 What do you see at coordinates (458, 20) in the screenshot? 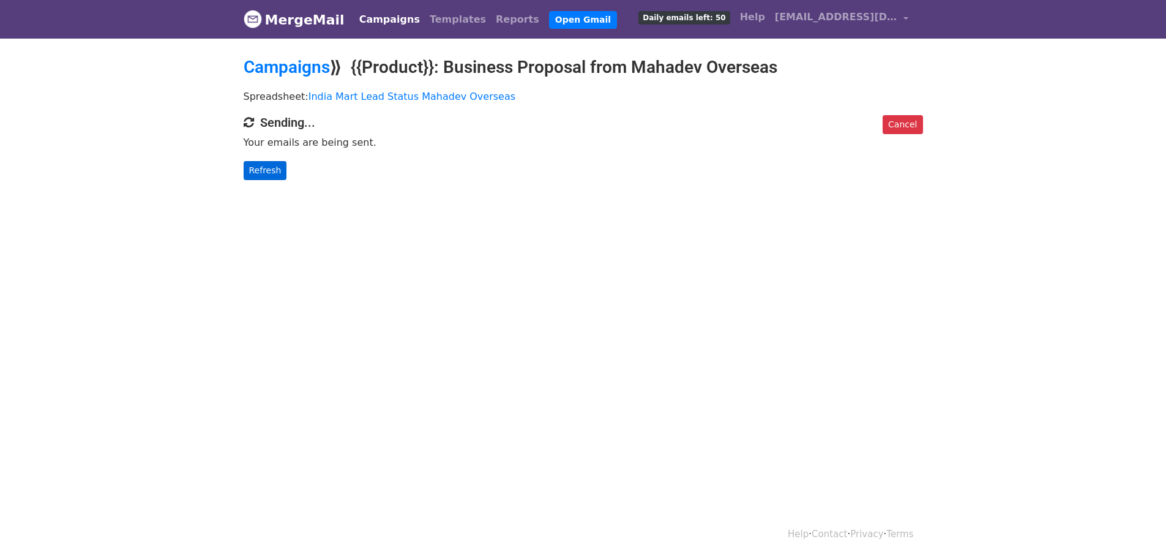
I see `a: Templates` at bounding box center [458, 20].